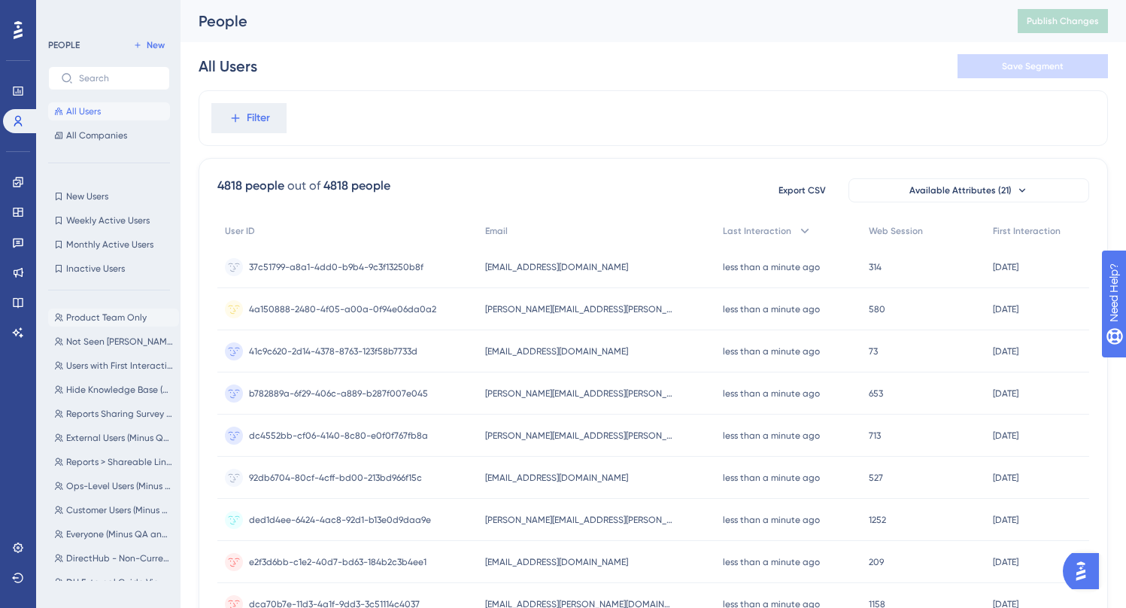  I want to click on span: External Users (Minus QA and Customers), so click(120, 438).